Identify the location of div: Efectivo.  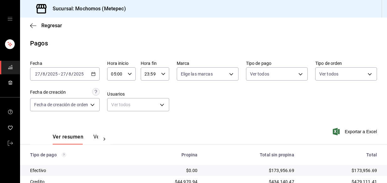
(78, 170).